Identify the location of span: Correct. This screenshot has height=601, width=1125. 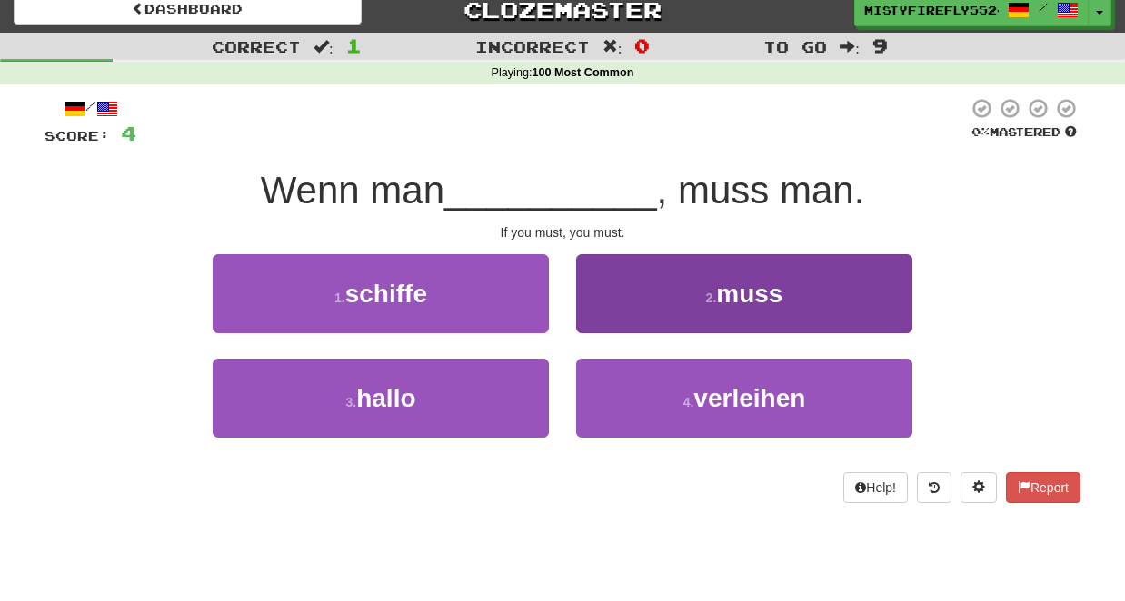
(256, 46).